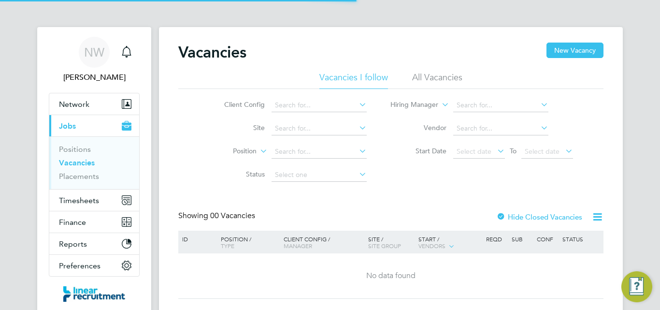  I want to click on label: Client Config, so click(237, 104).